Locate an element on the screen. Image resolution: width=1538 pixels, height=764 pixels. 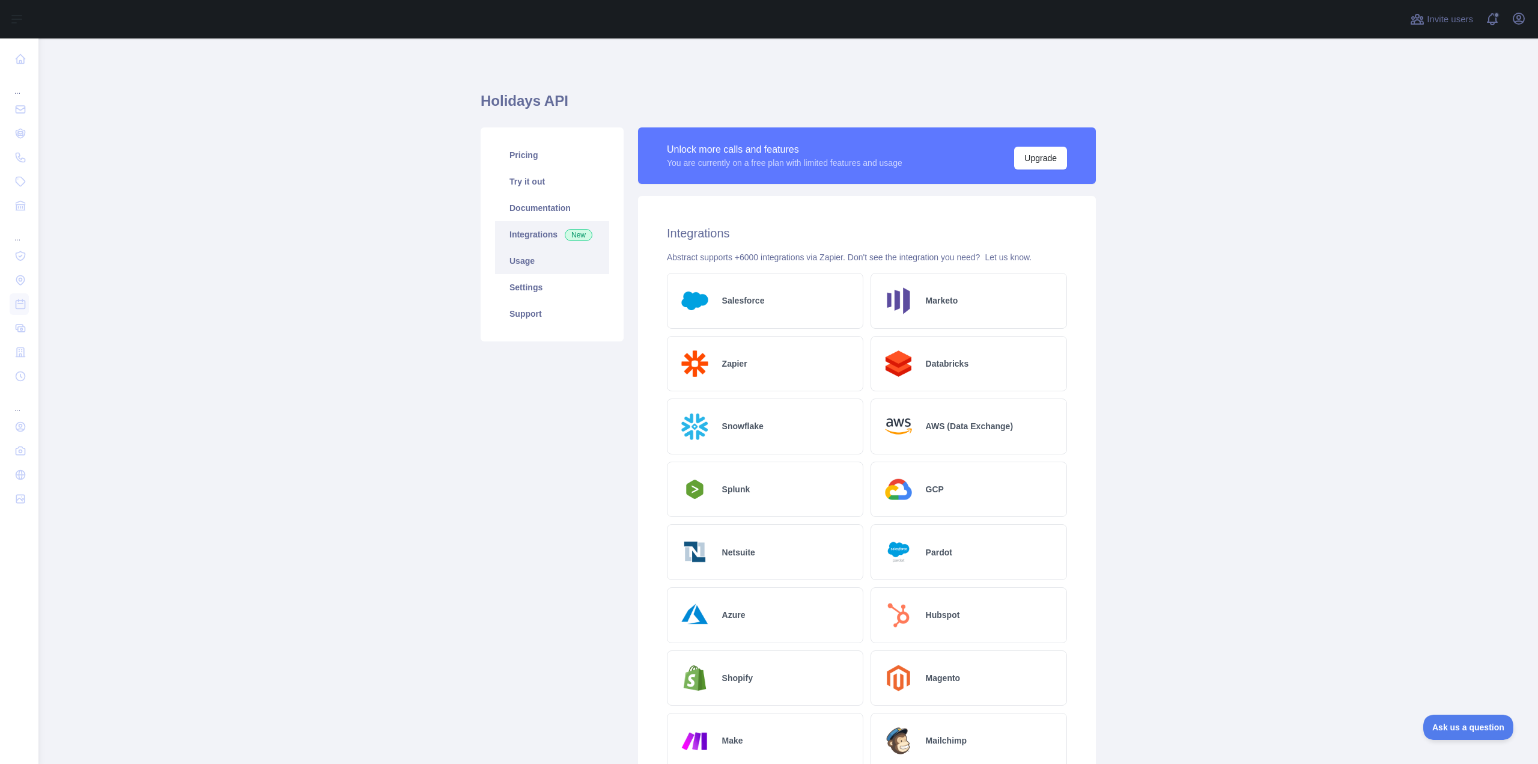
h2: Salesforce is located at coordinates (743, 300).